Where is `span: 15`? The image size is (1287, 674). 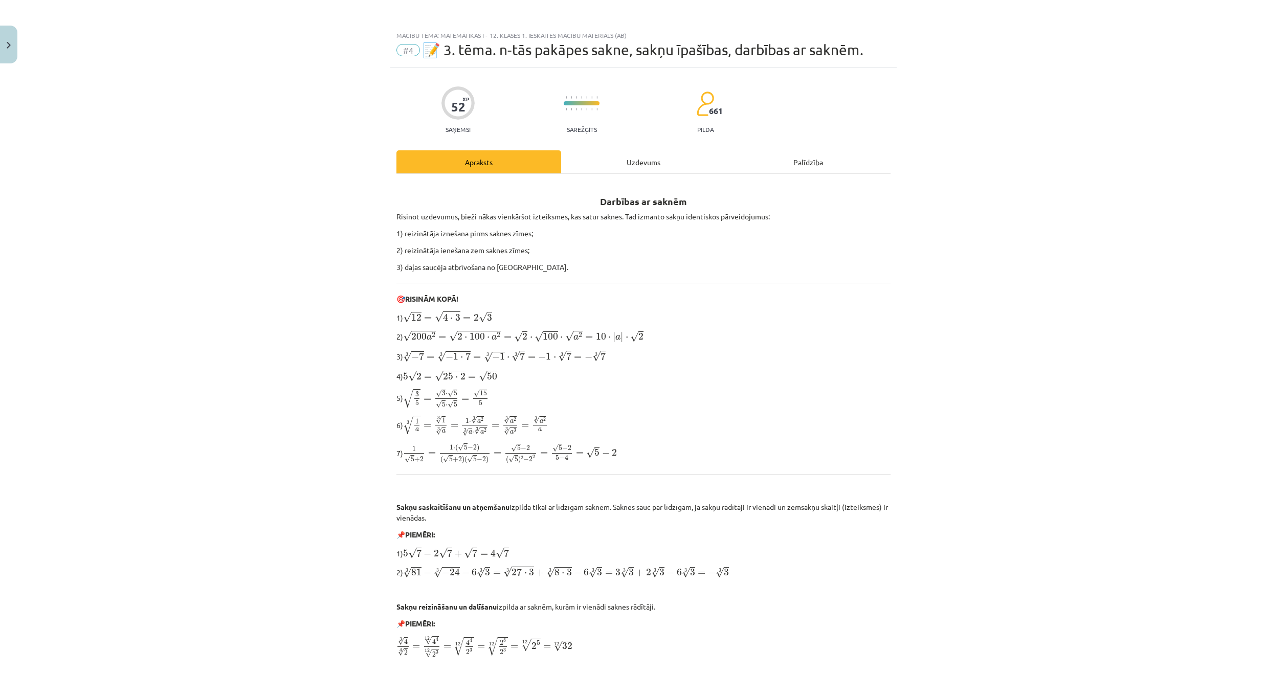
span: 15 is located at coordinates (483, 393).